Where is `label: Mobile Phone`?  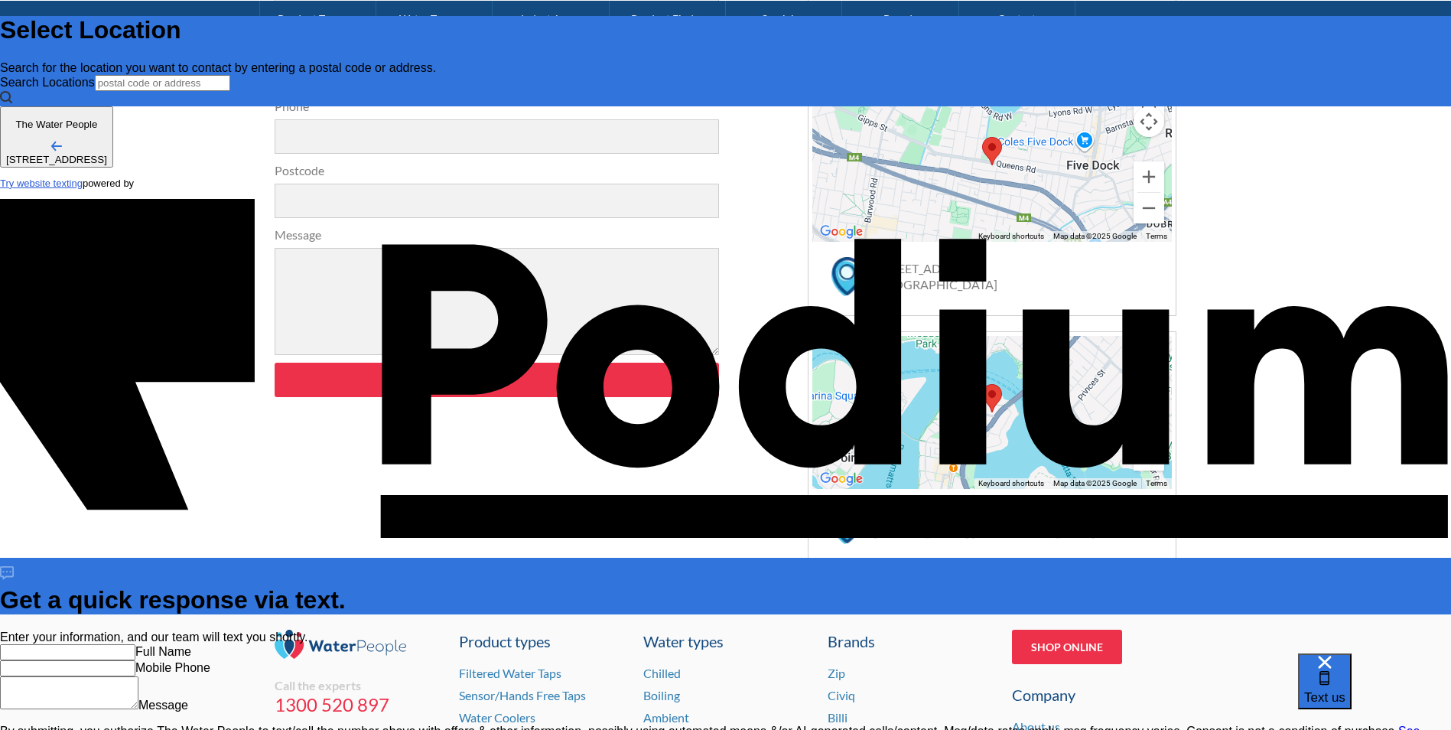 label: Mobile Phone is located at coordinates (173, 667).